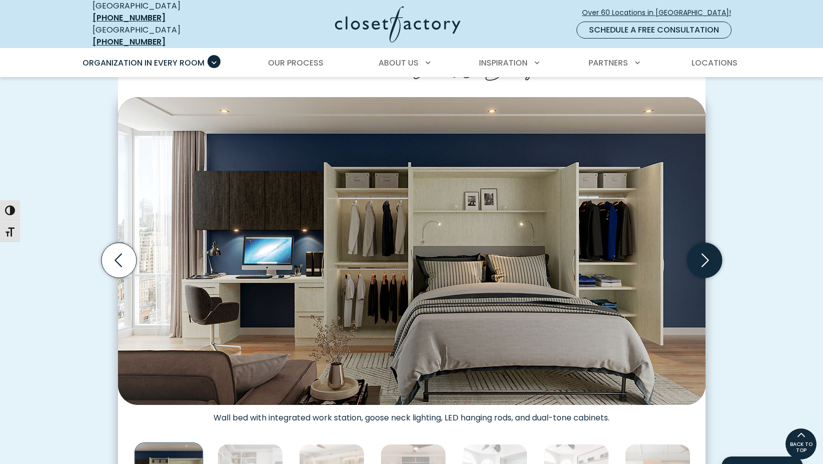 The image size is (823, 464). Describe the element at coordinates (399, 63) in the screenshot. I see `span: About Us` at that location.